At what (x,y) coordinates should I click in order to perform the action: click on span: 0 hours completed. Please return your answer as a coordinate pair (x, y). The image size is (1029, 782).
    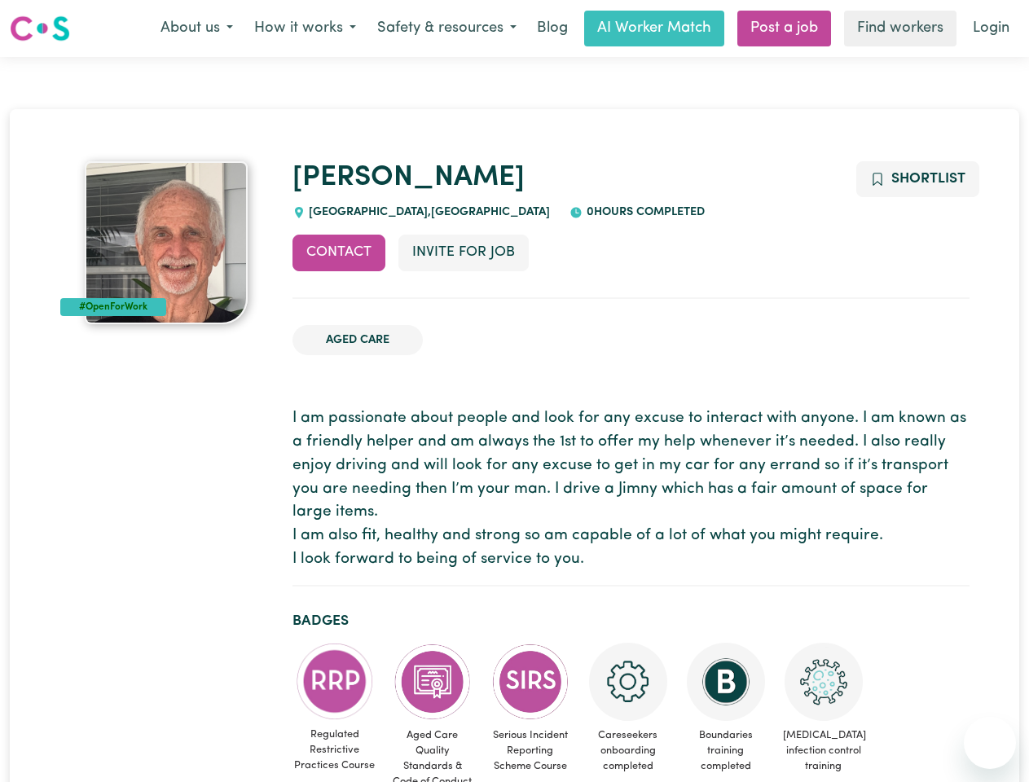
    Looking at the image, I should click on (644, 212).